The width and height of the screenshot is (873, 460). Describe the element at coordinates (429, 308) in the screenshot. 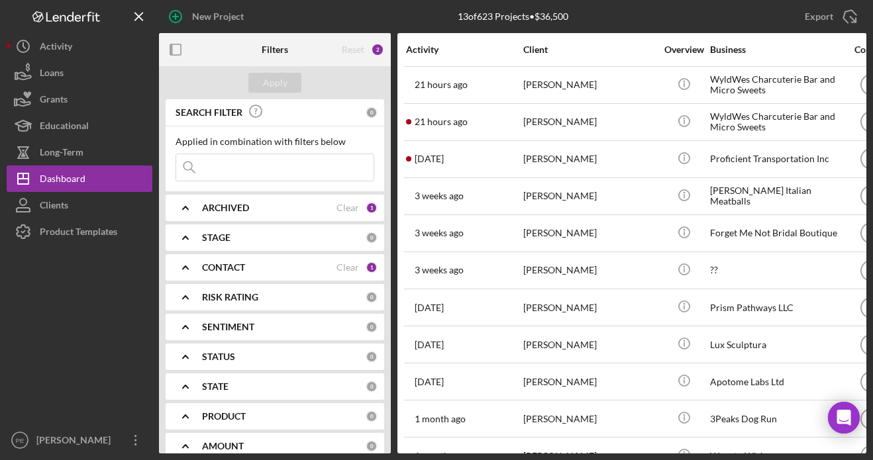

I see `time: 2025-07-29 17:38` at that location.